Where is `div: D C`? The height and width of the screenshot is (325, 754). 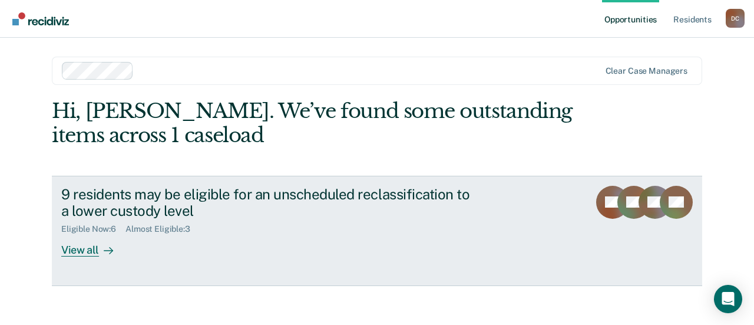 div: D C is located at coordinates (735, 18).